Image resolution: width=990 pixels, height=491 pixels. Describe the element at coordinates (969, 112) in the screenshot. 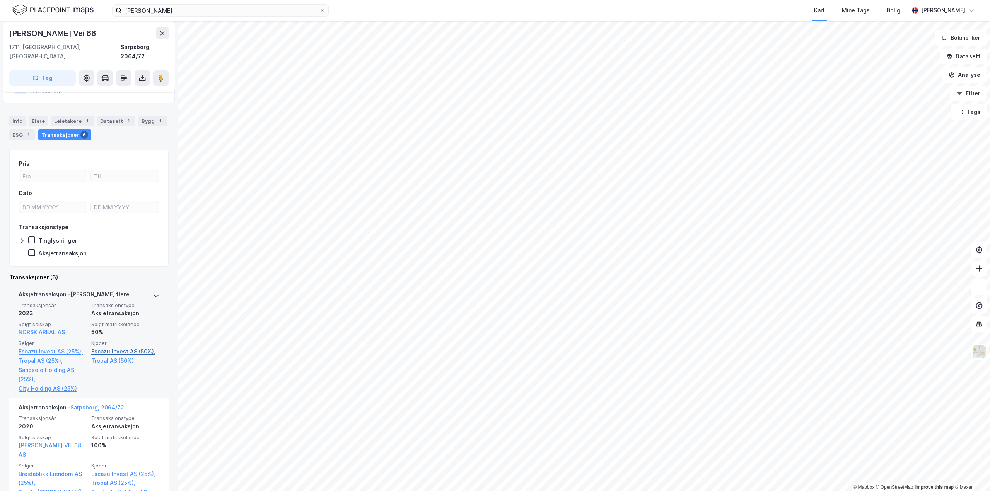

I see `button: Tags` at that location.